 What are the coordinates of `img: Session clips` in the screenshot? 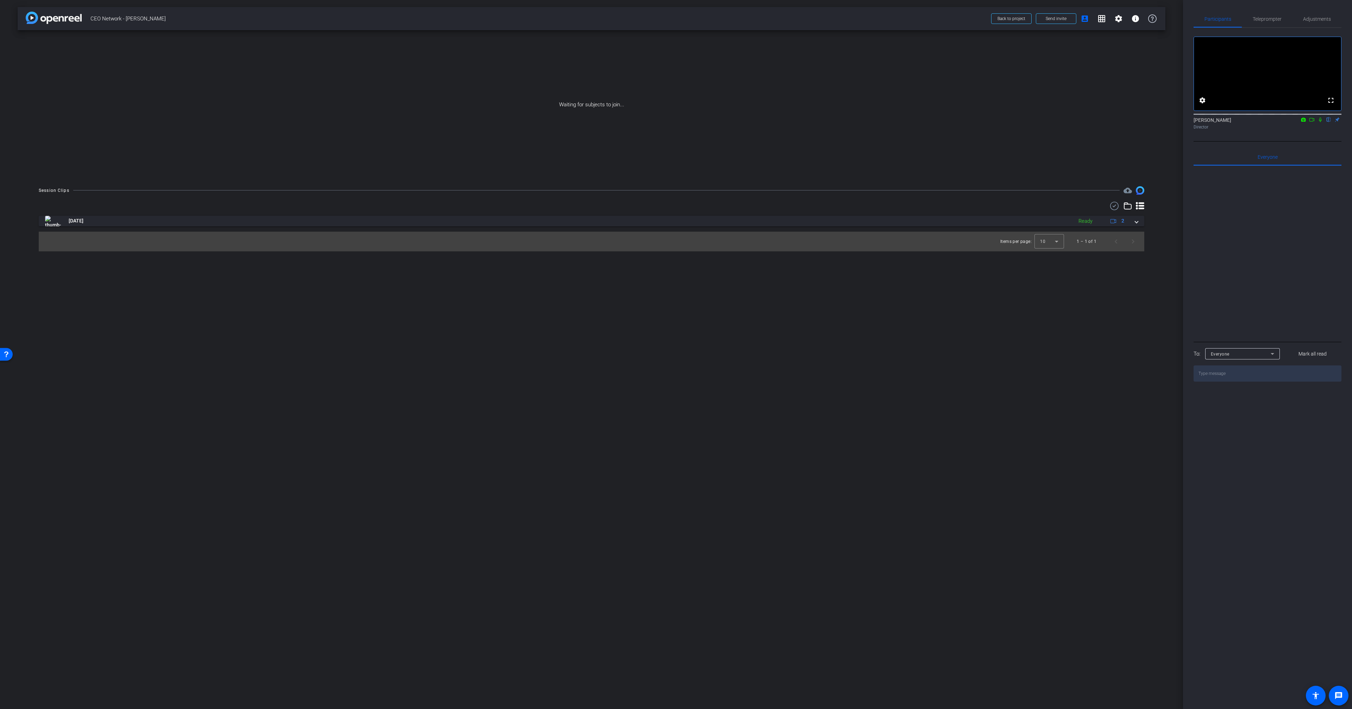 It's located at (1140, 191).